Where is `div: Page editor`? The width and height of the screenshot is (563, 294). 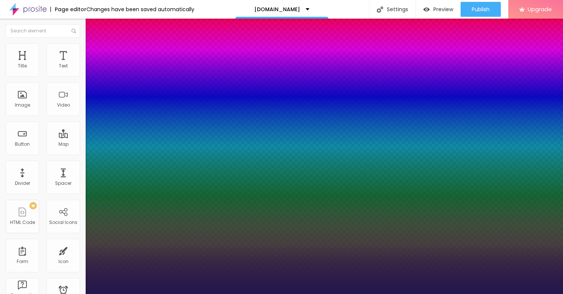
div: Page editor is located at coordinates (68, 9).